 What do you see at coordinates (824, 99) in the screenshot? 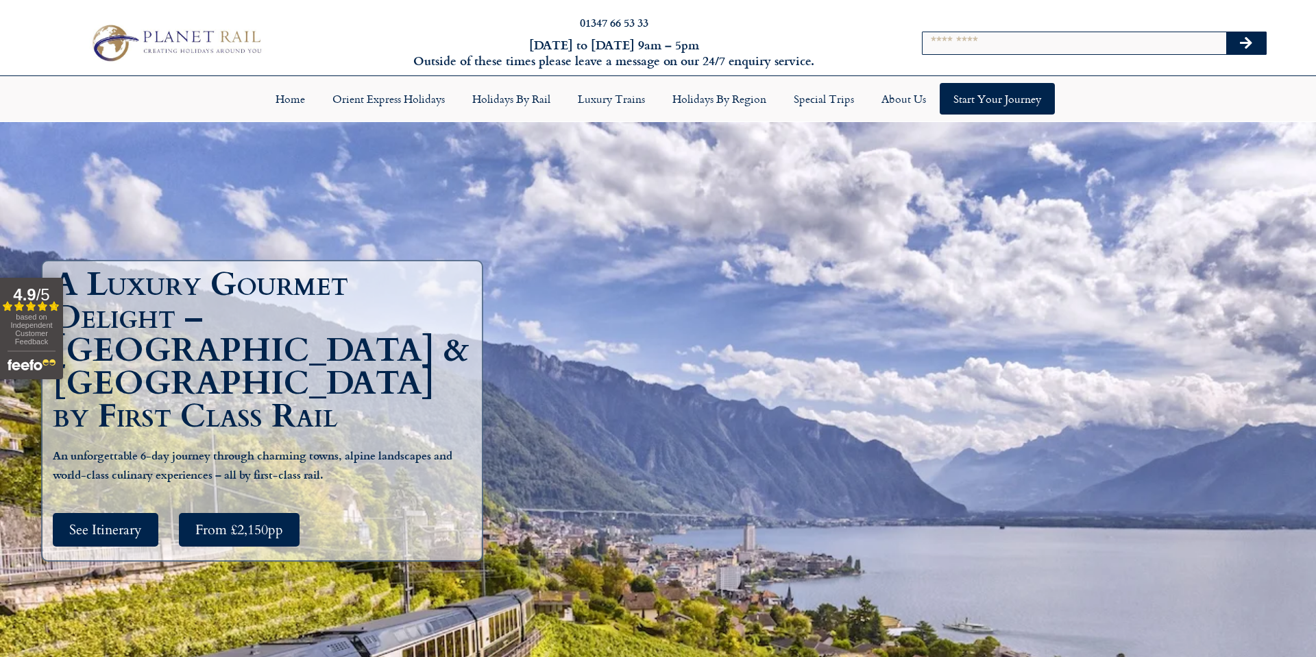
I see `a: Special Trips` at bounding box center [824, 99].